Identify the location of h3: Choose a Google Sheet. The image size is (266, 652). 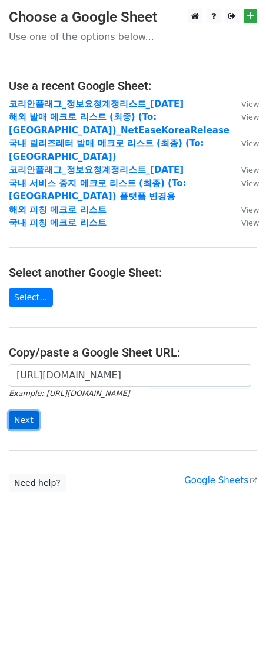
(133, 17).